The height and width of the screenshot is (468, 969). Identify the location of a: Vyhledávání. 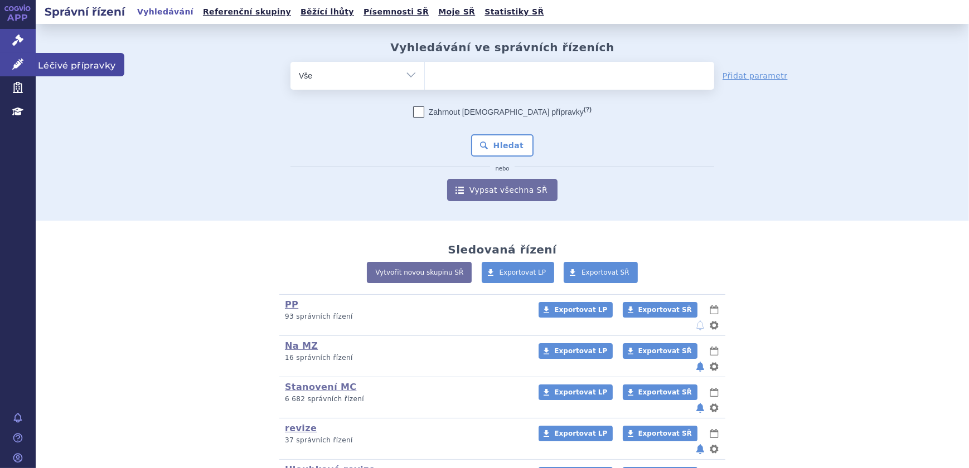
(165, 12).